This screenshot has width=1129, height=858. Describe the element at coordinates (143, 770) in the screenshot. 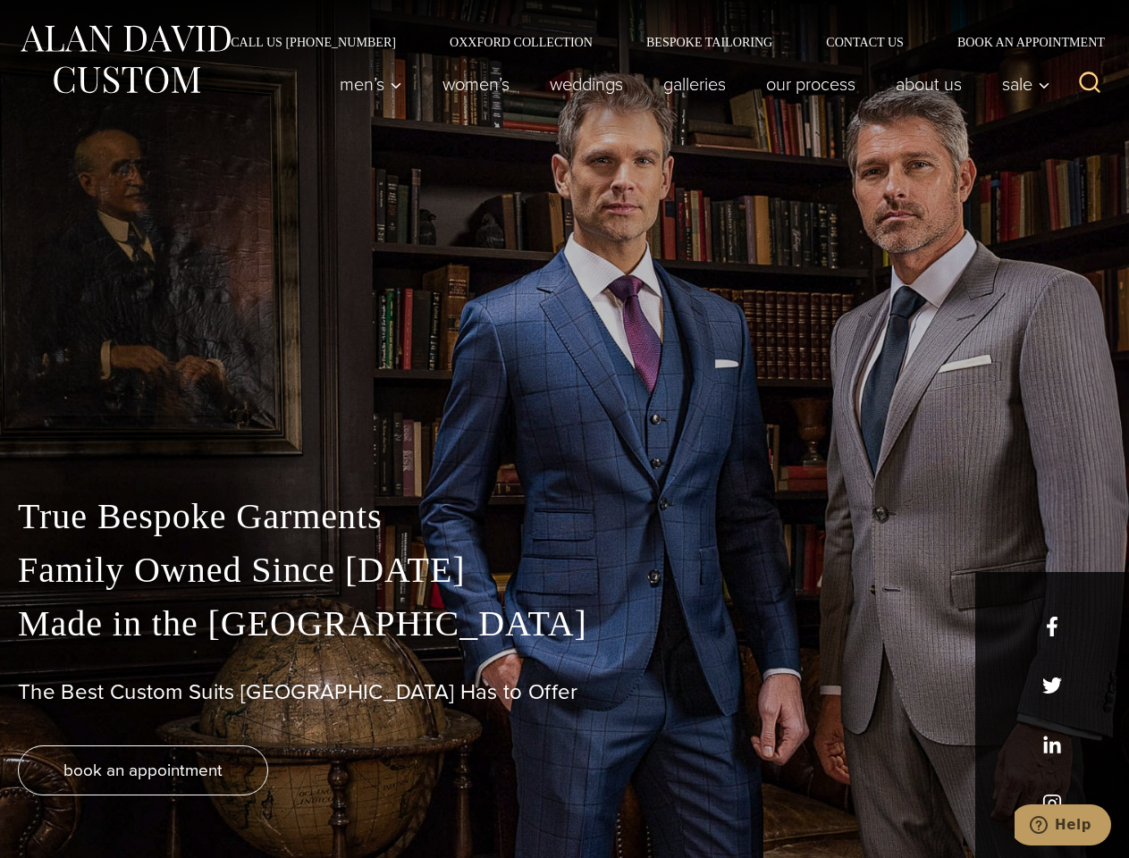

I see `span: book an appointment` at that location.